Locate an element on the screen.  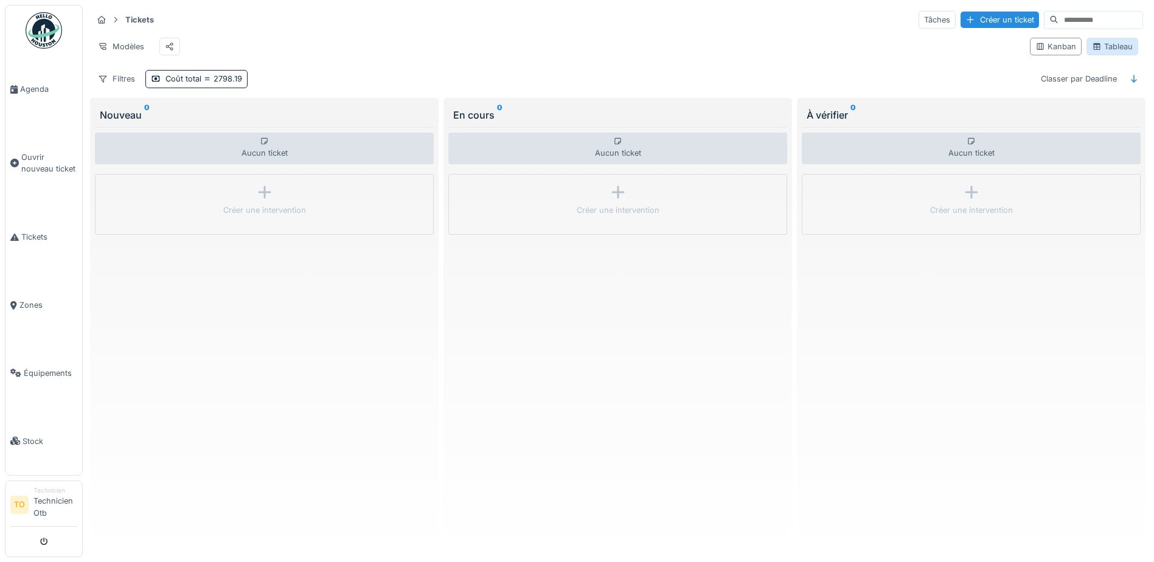
a: TO TechnicienTechnicien Otb is located at coordinates (44, 506).